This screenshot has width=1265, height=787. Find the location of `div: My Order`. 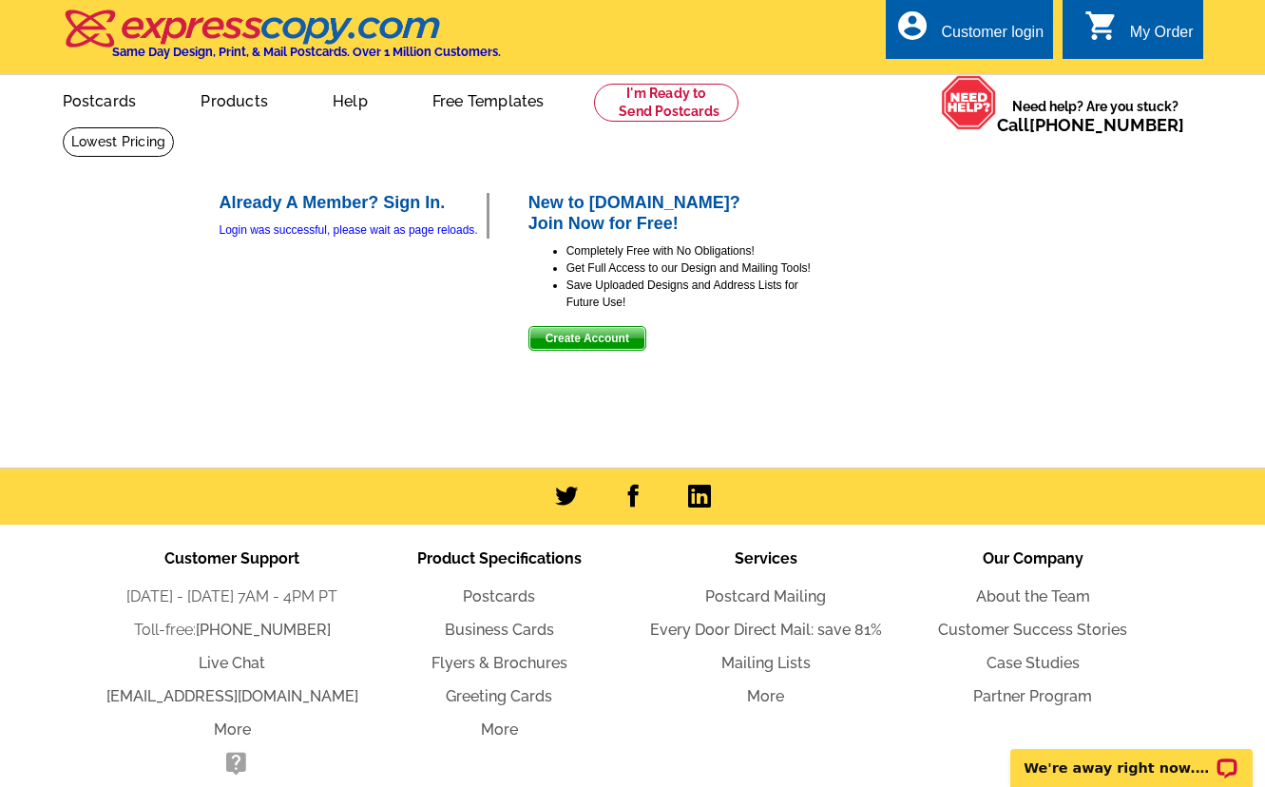

div: My Order is located at coordinates (1161, 37).